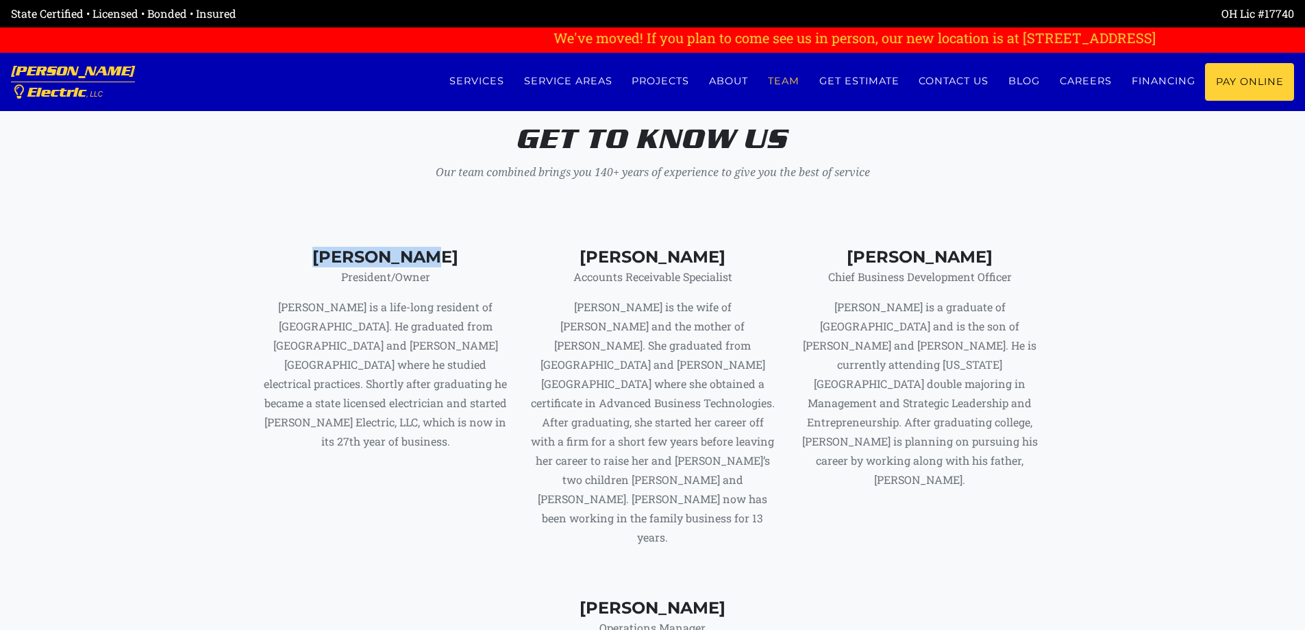 The width and height of the screenshot is (1305, 630). Describe the element at coordinates (653, 172) in the screenshot. I see `h3: Our team combined brings you 140+ years of experience to give you the best of service` at that location.